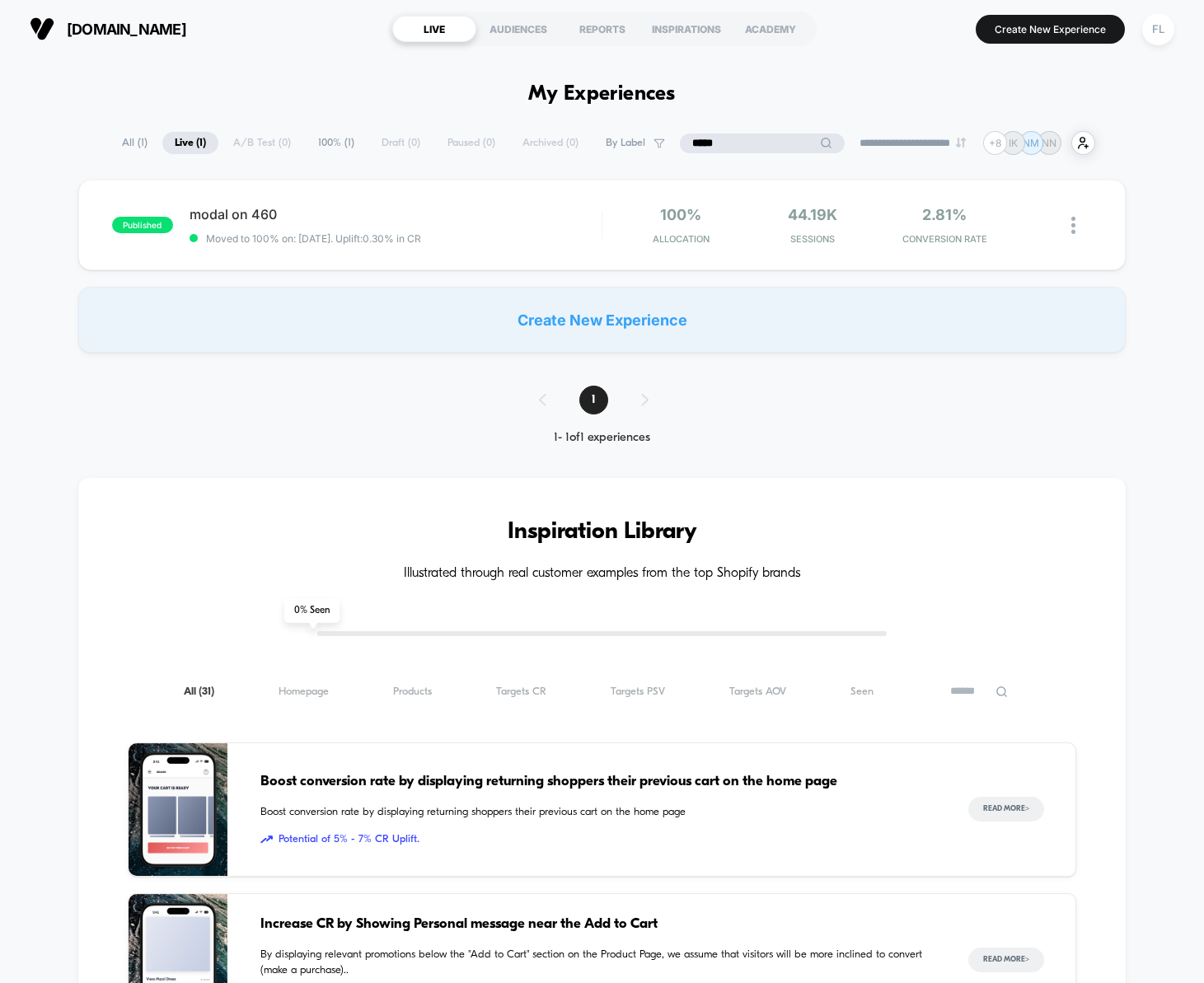 The image size is (1204, 983). I want to click on span: All ( 1 ), so click(135, 142).